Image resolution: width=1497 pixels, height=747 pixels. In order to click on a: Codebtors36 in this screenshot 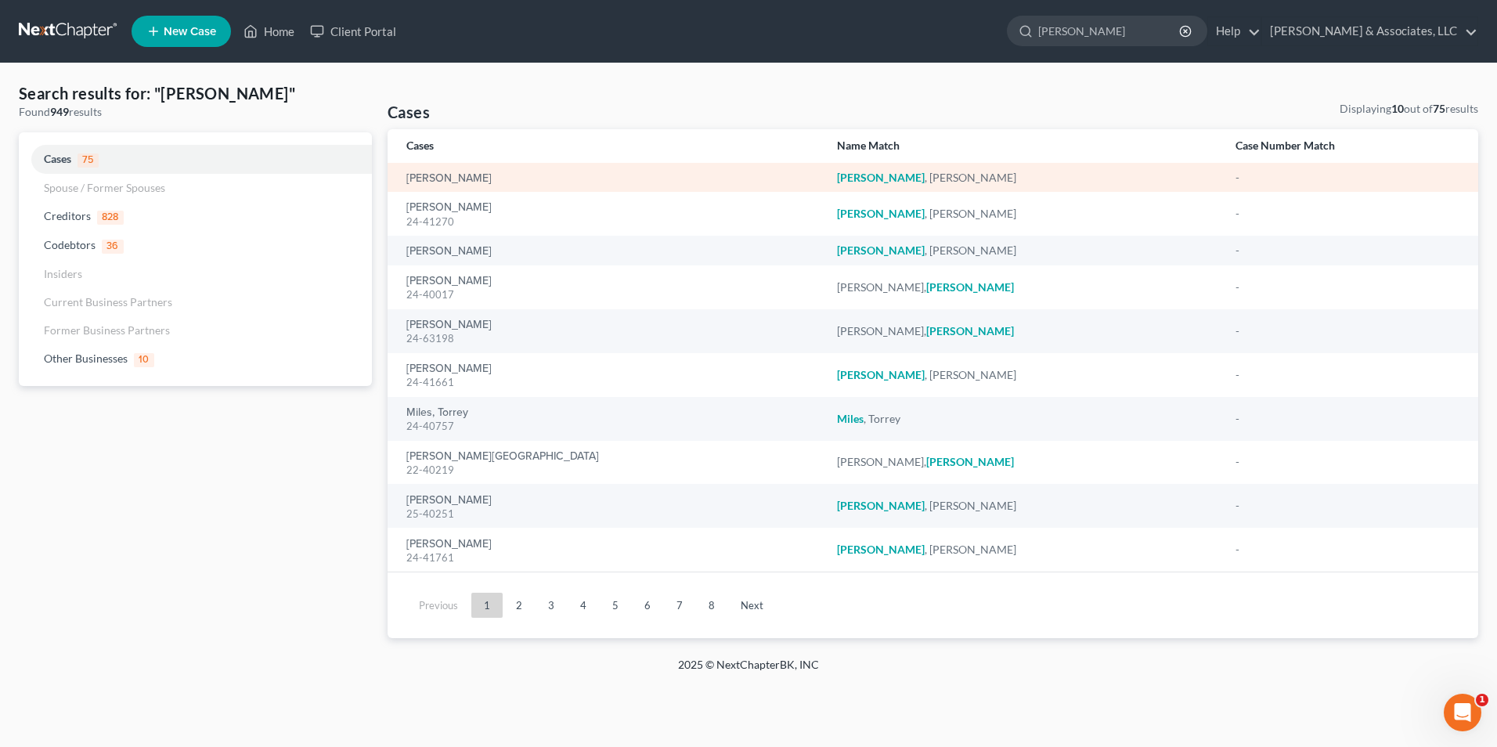, I will do `click(195, 245)`.